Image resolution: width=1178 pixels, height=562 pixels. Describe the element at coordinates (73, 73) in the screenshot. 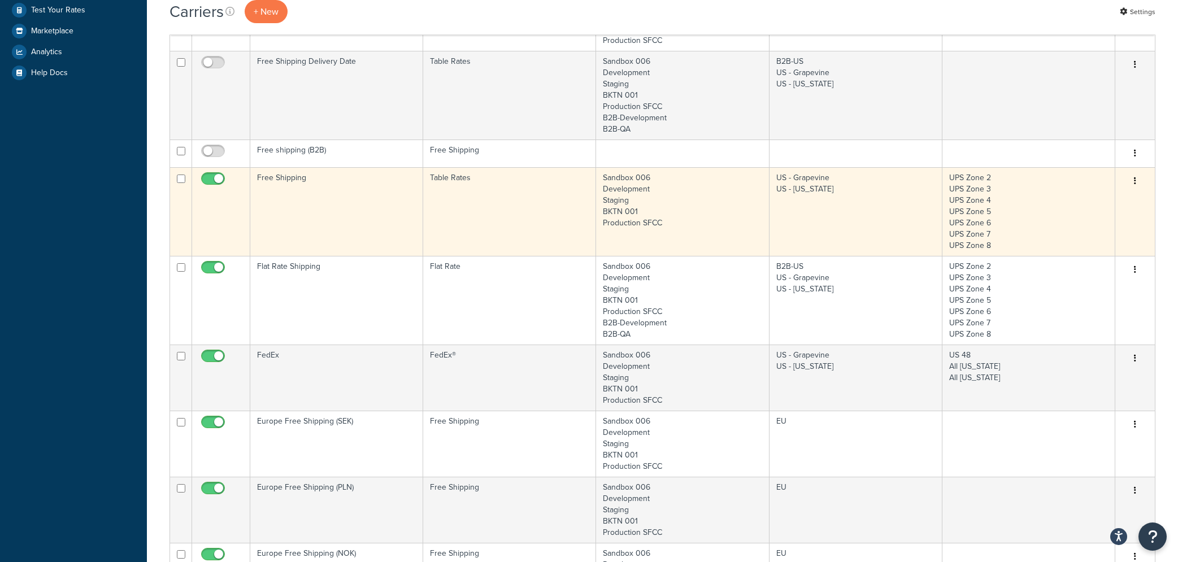

I see `a: Help Docs` at that location.